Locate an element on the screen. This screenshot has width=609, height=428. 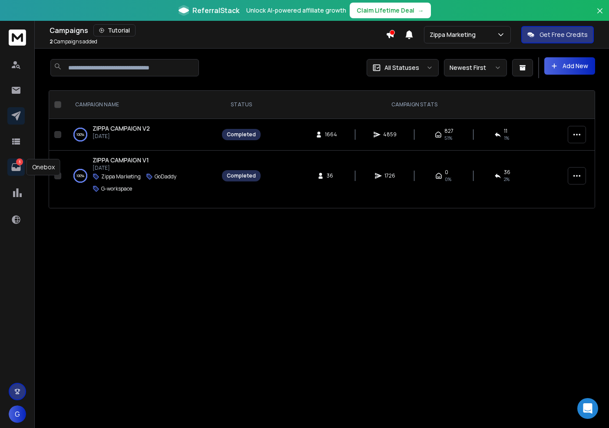
button: Tutorial is located at coordinates (114, 30).